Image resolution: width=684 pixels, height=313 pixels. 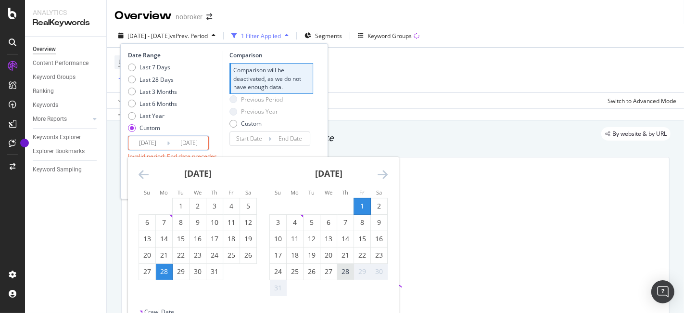 What do you see at coordinates (248, 239) in the screenshot?
I see `td: Choose Saturday, July 19, 2025 as your check-out date. It’s available.` at bounding box center [248, 239].